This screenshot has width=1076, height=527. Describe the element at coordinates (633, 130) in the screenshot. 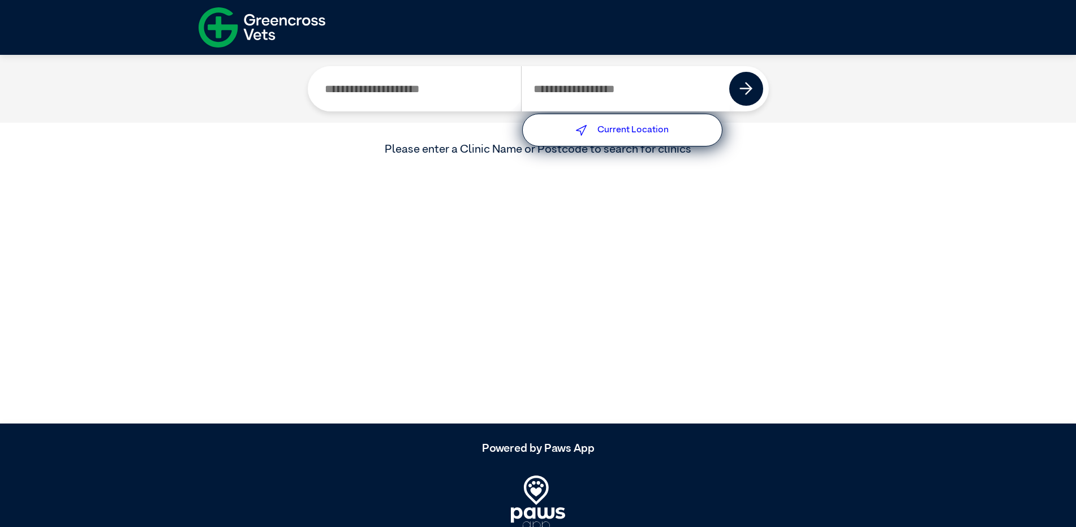

I see `label: Current Location` at that location.